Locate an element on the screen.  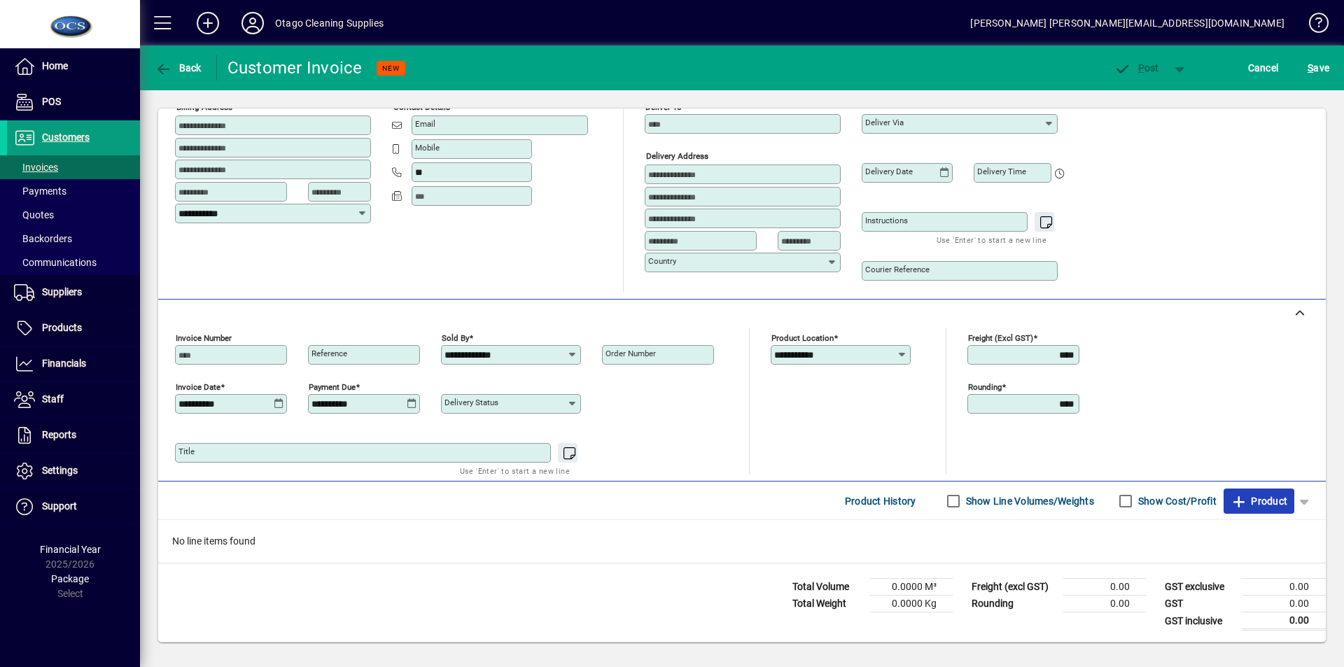
mat-label: Payment due is located at coordinates (332, 387).